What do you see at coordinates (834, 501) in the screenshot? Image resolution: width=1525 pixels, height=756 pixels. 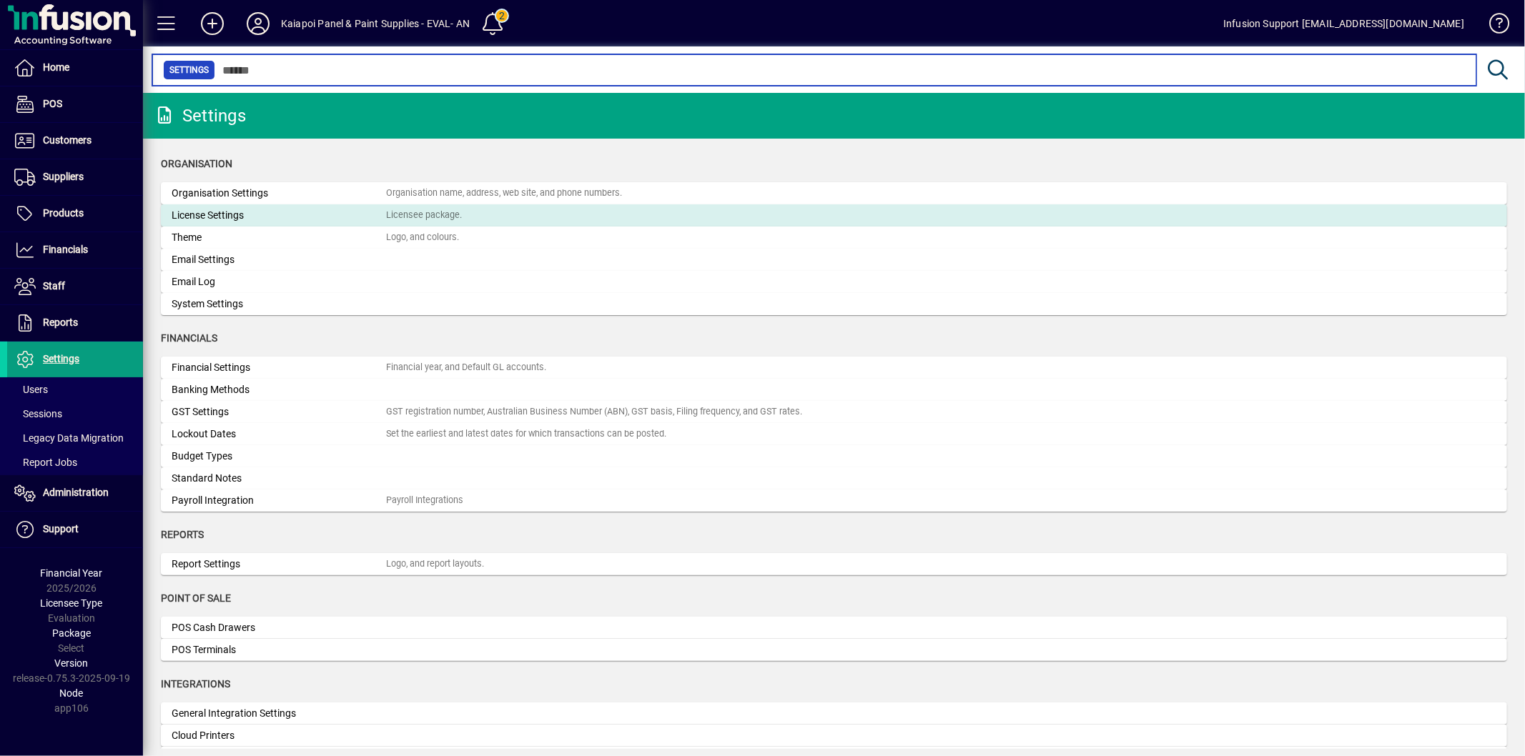 I see `a: Payroll IntegrationPayroll Integrations` at bounding box center [834, 501].